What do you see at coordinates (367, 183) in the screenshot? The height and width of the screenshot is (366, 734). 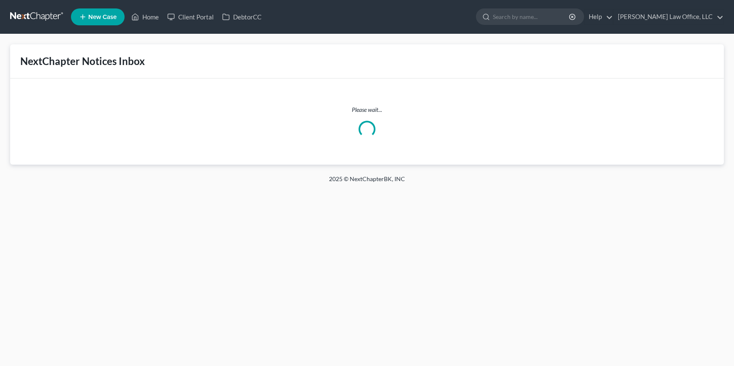 I see `div: 2025 © NextChapterBK, INC` at bounding box center [367, 183].